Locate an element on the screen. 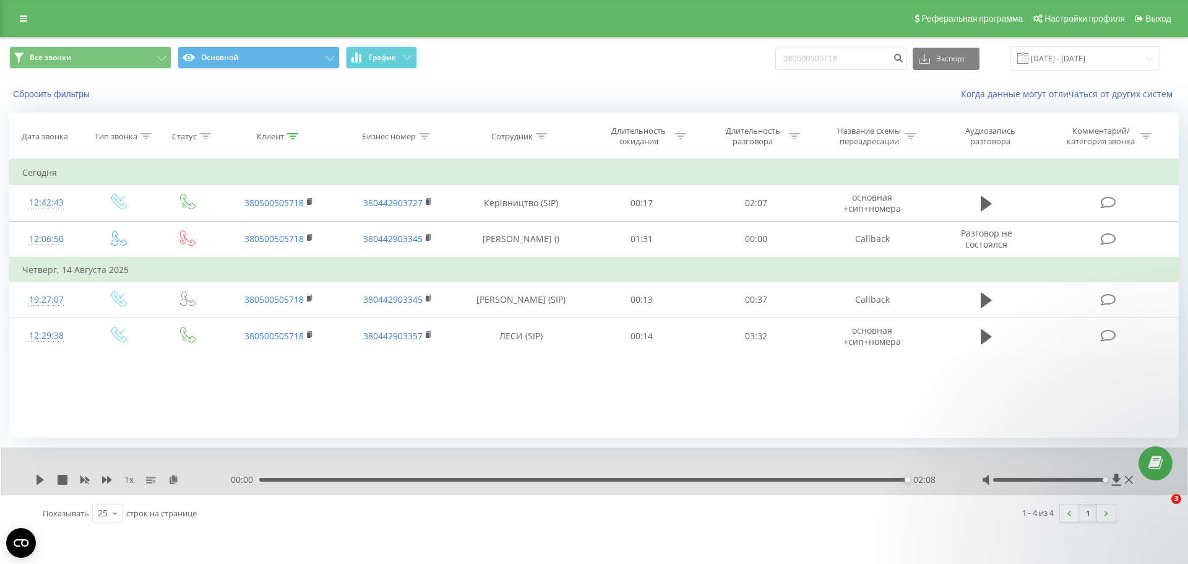 The height and width of the screenshot is (564, 1188). span: График is located at coordinates (383, 58).